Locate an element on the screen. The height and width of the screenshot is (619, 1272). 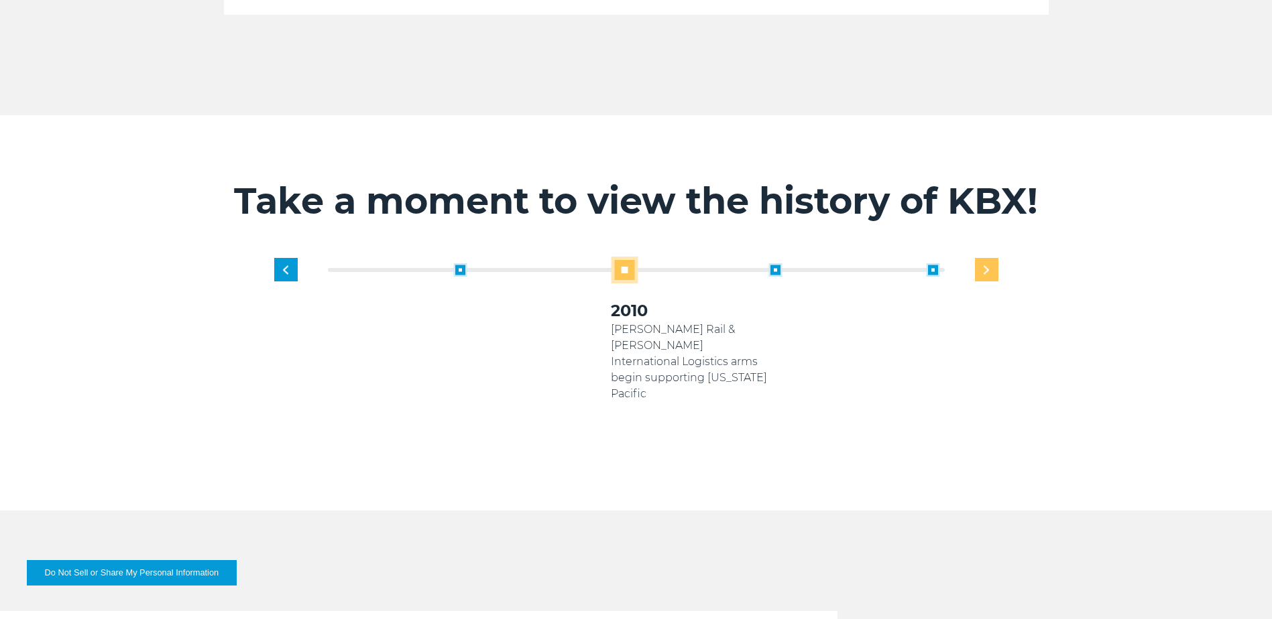
div: Previous slide is located at coordinates (286, 269).